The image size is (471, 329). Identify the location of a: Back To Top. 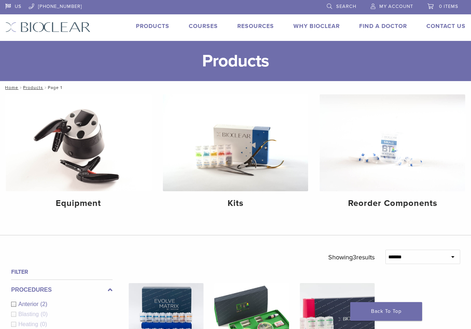
(386, 312).